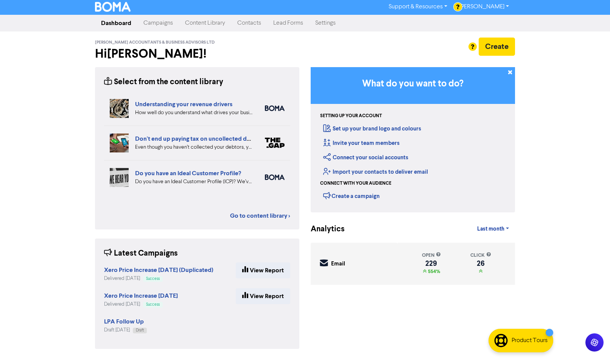  What do you see at coordinates (592, 339) in the screenshot?
I see `div: Chat Widget` at bounding box center [592, 339].